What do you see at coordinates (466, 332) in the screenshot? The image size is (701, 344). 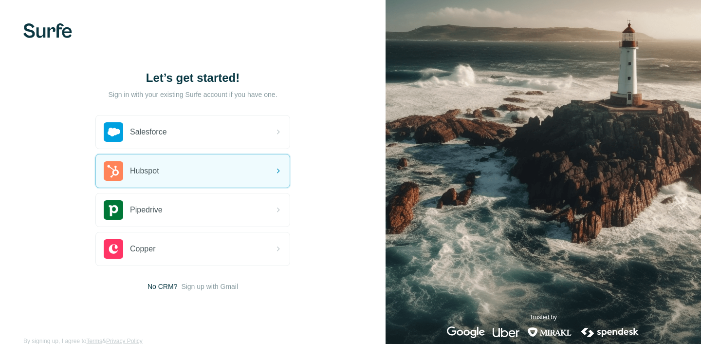 I see `img: google's logo` at bounding box center [466, 332].